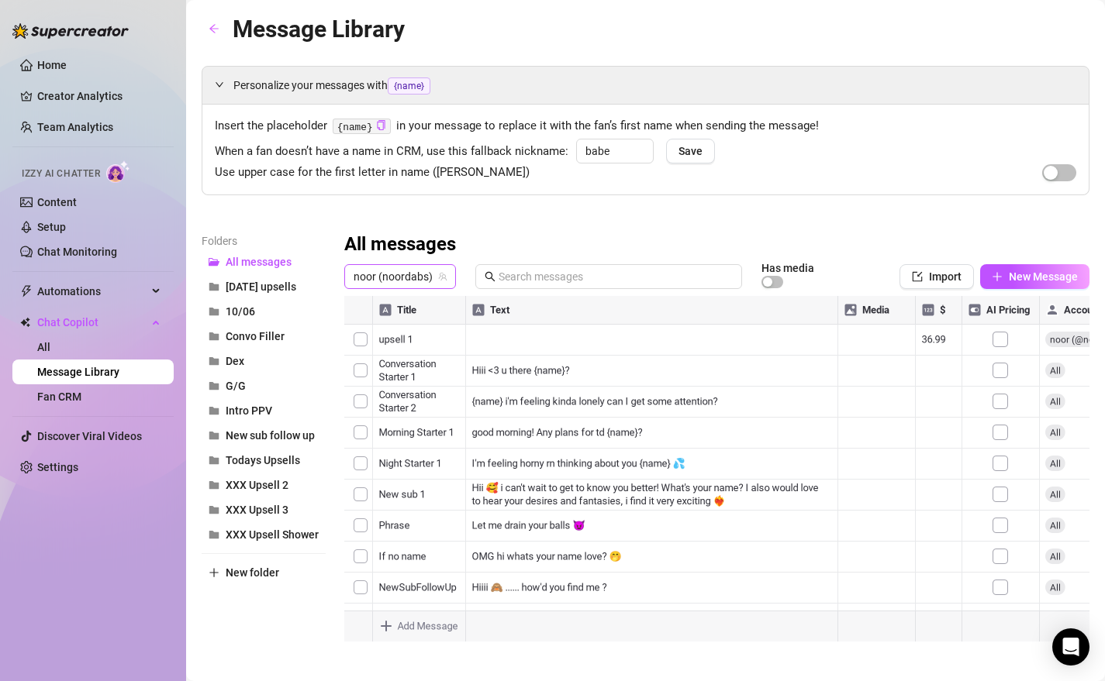 Image resolution: width=1105 pixels, height=681 pixels. I want to click on h3: All messages, so click(400, 245).